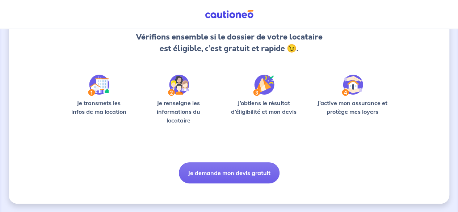 The height and width of the screenshot is (212, 458). Describe the element at coordinates (352, 107) in the screenshot. I see `p: J’active mon assurance et protège mes loyers` at that location.